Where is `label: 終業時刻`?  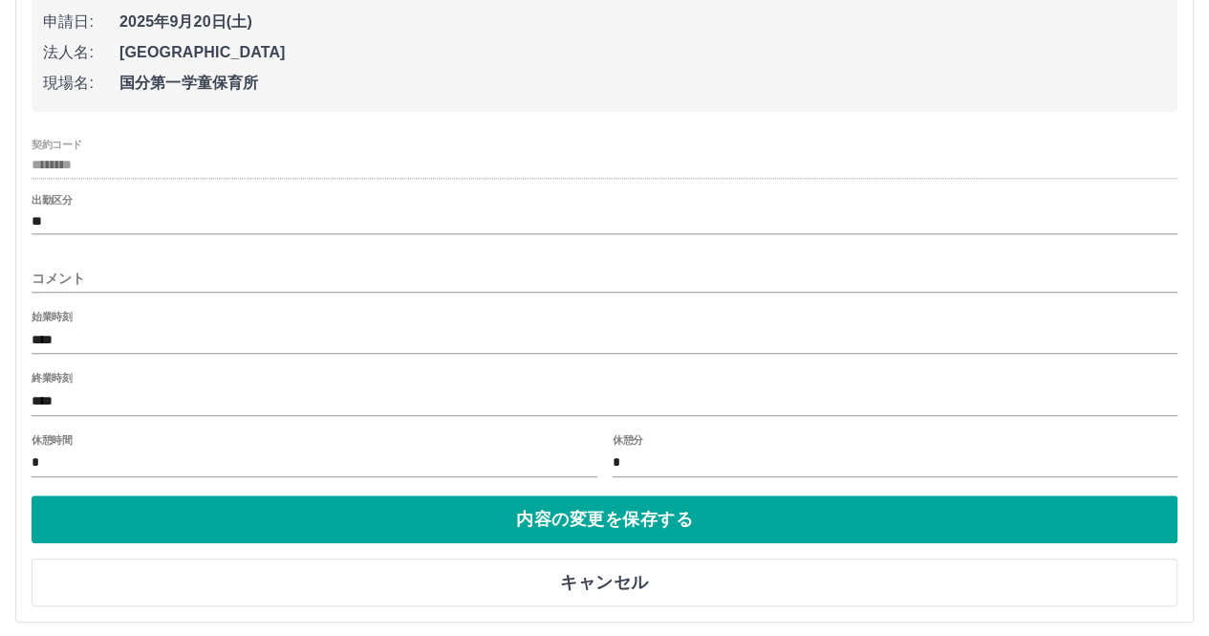 label: 終業時刻 is located at coordinates (52, 378).